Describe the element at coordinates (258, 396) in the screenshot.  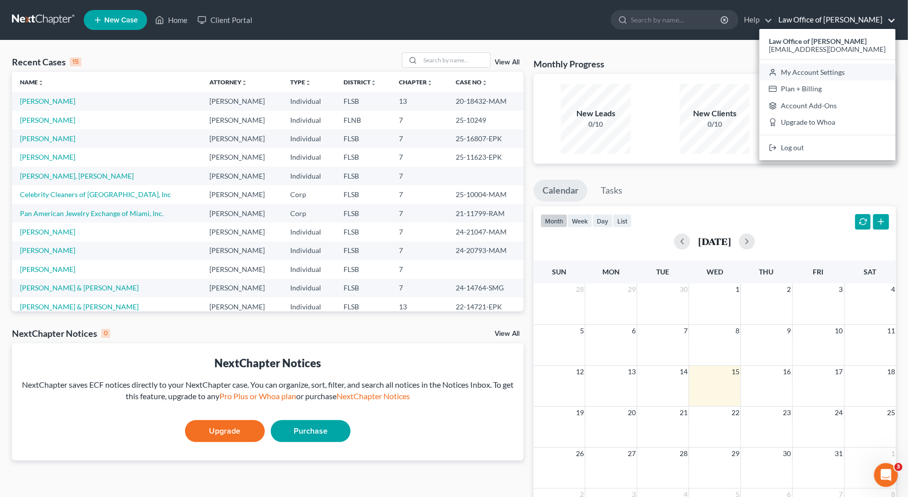
I see `a: Pro Plus or Whoa plan` at that location.